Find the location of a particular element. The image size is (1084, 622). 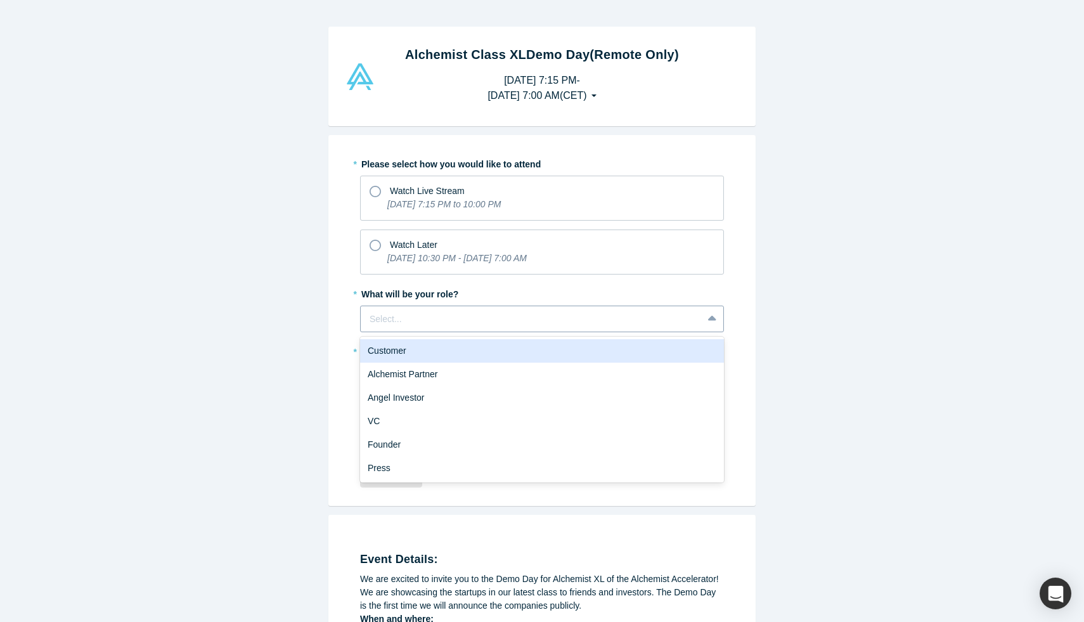

span: Watch Live Stream is located at coordinates (427, 191).